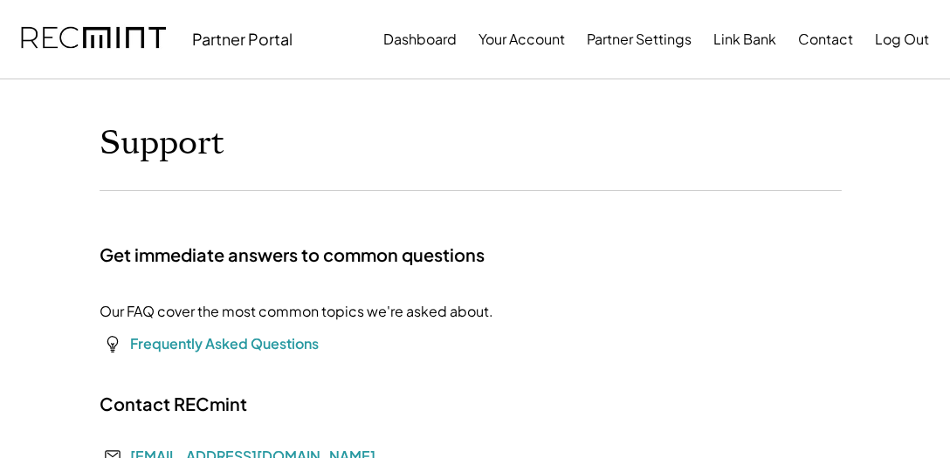 The height and width of the screenshot is (458, 950). I want to click on div: Our FAQ cover the most common topics we're asked about., so click(296, 312).